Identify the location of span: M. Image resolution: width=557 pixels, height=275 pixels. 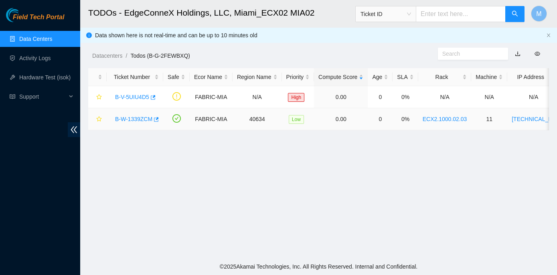
(539, 14).